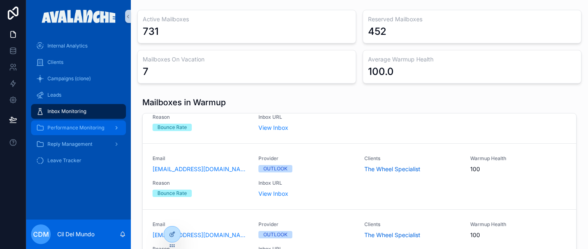 The image size is (588, 249). What do you see at coordinates (79, 46) in the screenshot?
I see `a: Internal Analytics` at bounding box center [79, 46].